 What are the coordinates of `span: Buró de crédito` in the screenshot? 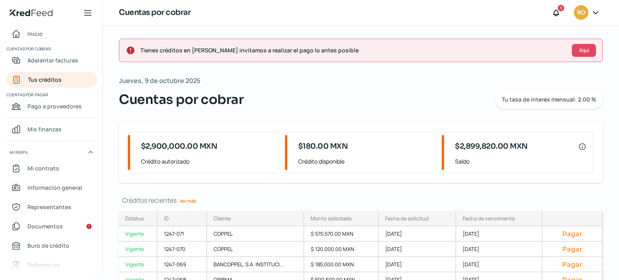 It's located at (48, 245).